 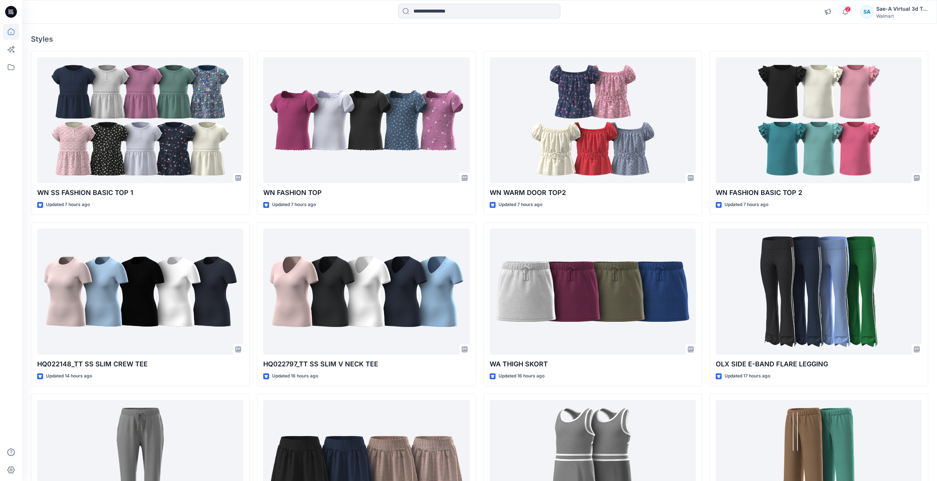 I want to click on div: Sae-A Virtual 3d Team, so click(x=902, y=9).